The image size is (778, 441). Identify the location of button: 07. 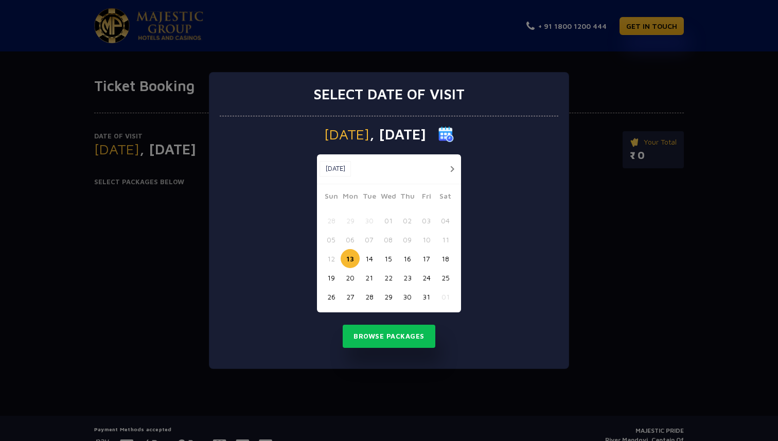
(369, 239).